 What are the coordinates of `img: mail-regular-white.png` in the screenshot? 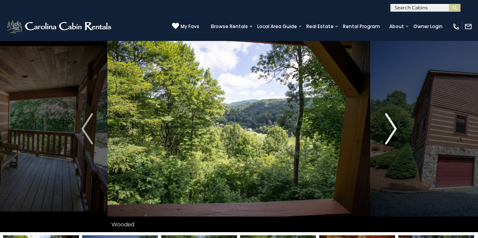 It's located at (469, 26).